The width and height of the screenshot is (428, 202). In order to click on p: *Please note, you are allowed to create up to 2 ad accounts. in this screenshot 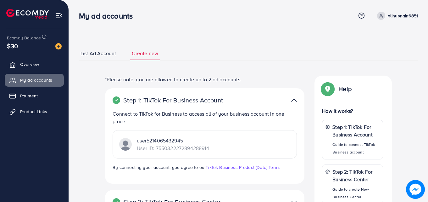, I will do `click(205, 79)`.